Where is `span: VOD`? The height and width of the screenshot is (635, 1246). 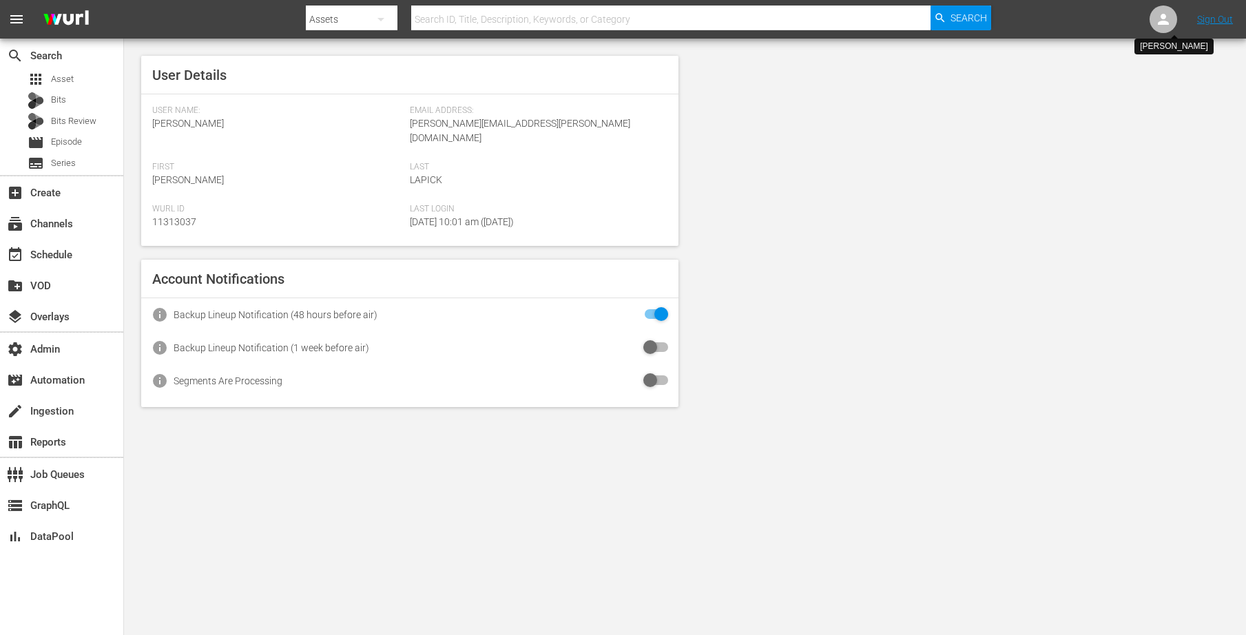 span: VOD is located at coordinates (15, 286).